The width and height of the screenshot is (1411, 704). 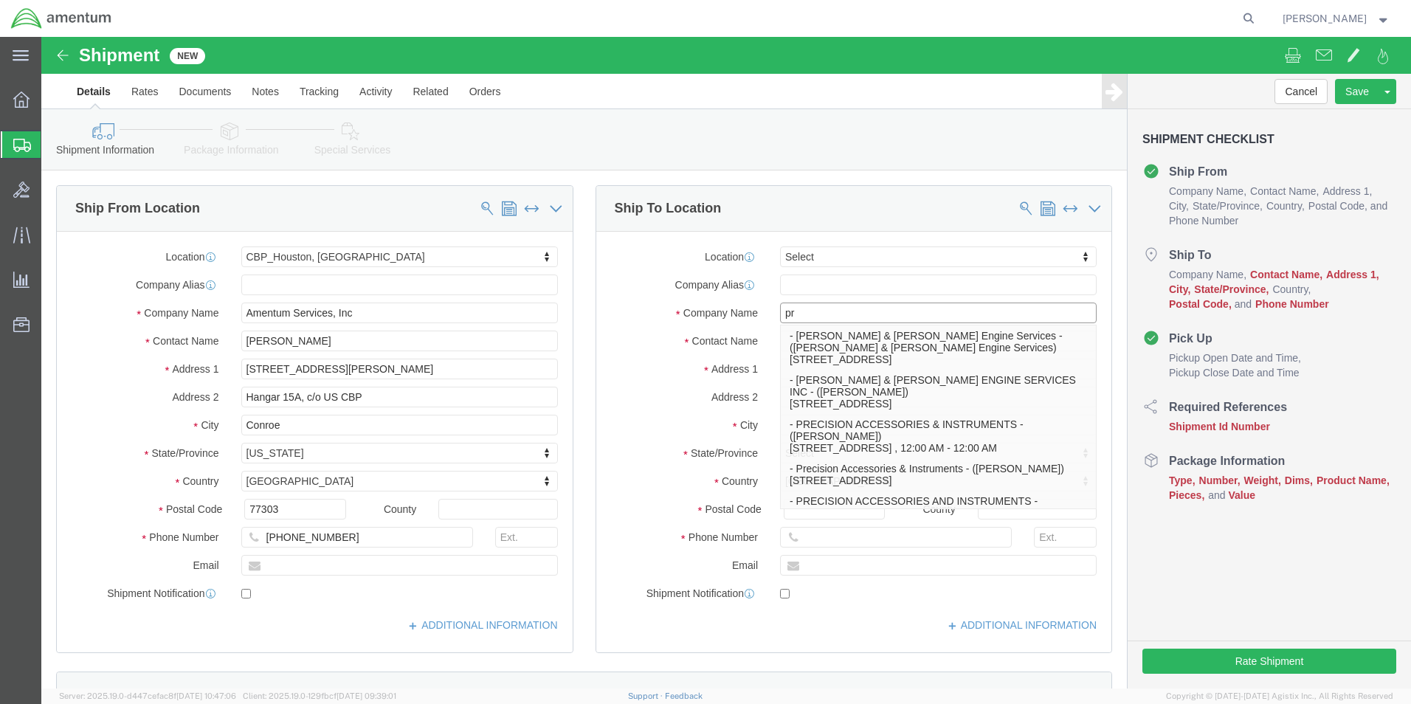 I want to click on span: Server: 2025.19.0-d447cefac8f, so click(x=148, y=696).